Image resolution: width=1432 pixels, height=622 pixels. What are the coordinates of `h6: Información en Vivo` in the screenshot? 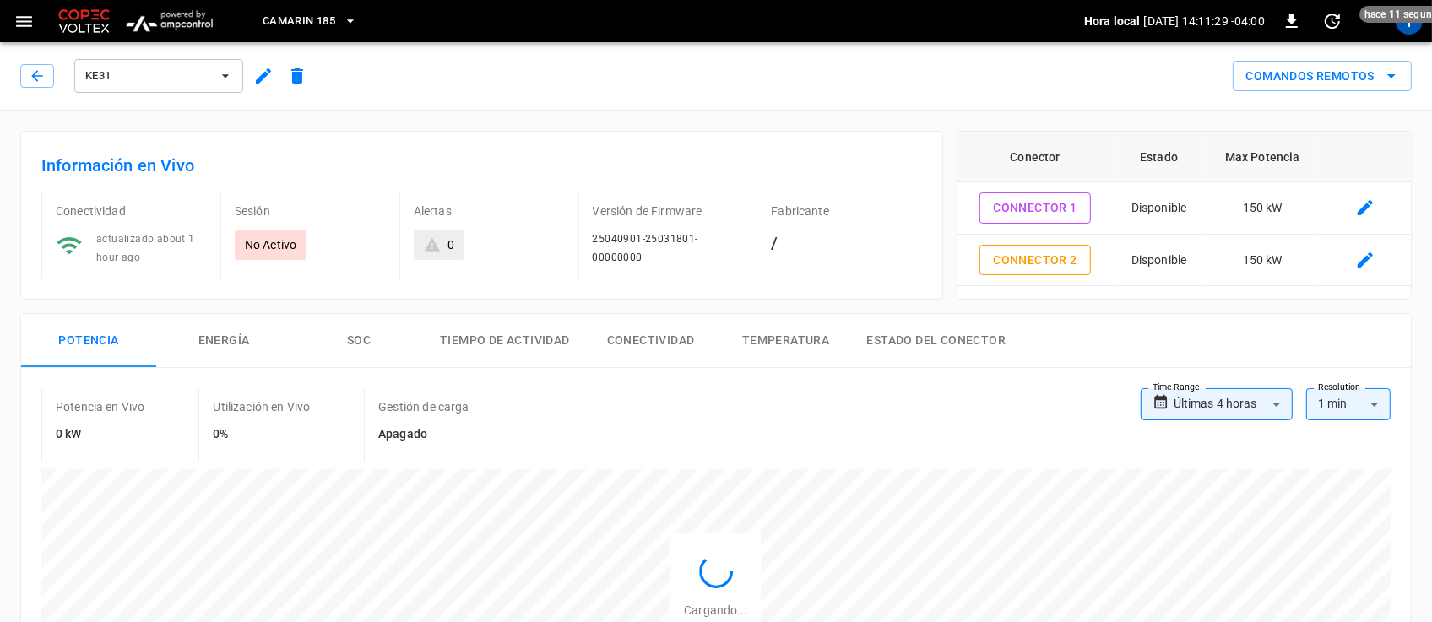 It's located at (481, 165).